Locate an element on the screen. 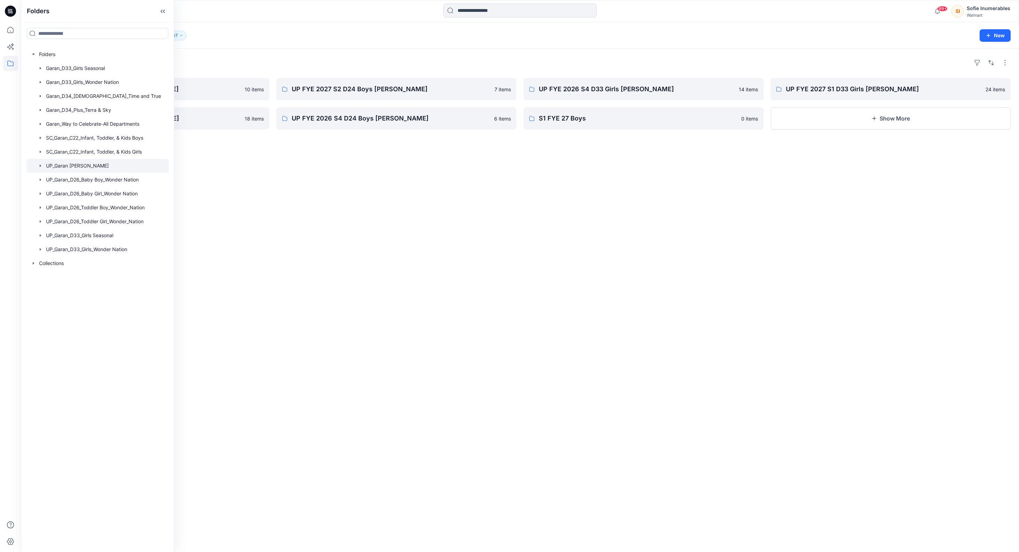 Image resolution: width=1019 pixels, height=552 pixels. p: S1 FYE 27 Boys is located at coordinates (638, 118).